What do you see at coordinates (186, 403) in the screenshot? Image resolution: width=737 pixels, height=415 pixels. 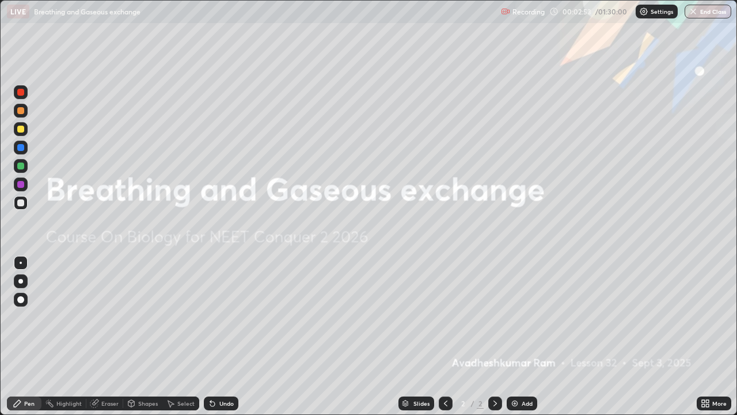 I see `div: Select` at bounding box center [186, 403].